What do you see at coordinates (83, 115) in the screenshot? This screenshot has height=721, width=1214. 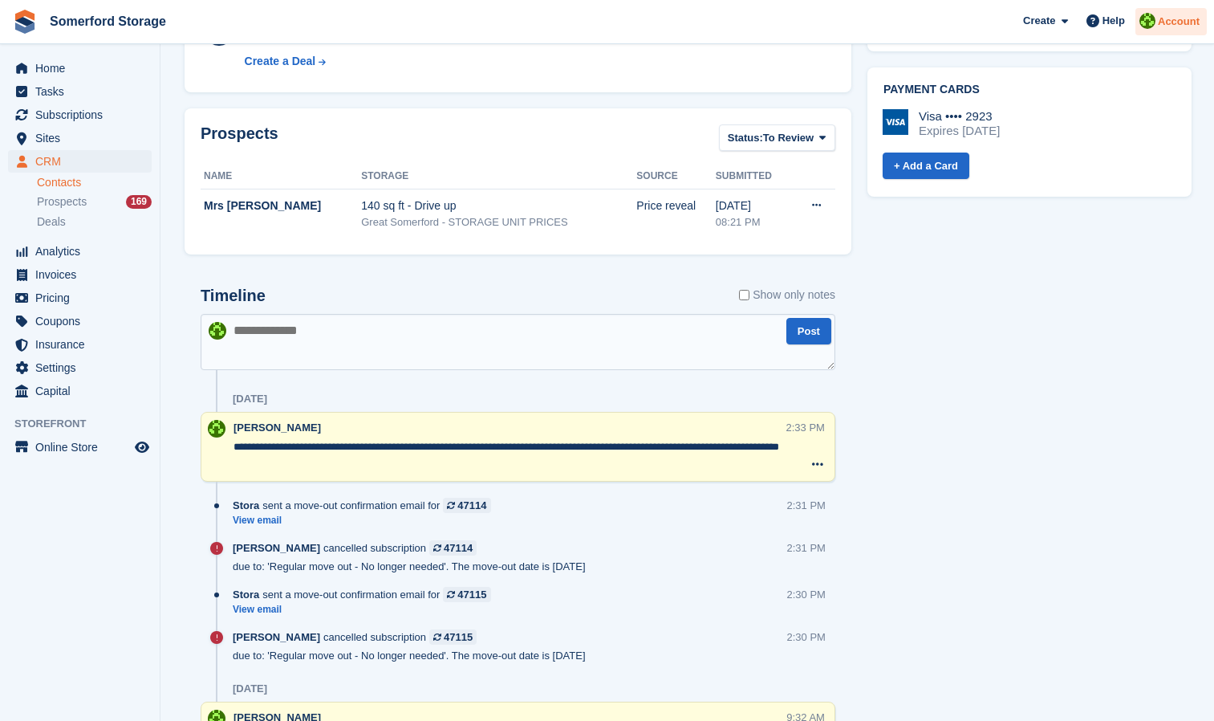 I see `span: Subscriptions` at bounding box center [83, 115].